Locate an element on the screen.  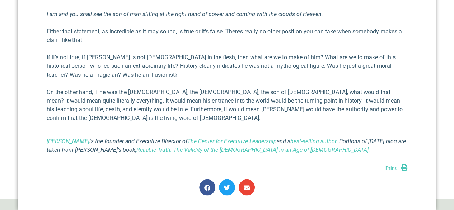
span: Print is located at coordinates (391, 168).